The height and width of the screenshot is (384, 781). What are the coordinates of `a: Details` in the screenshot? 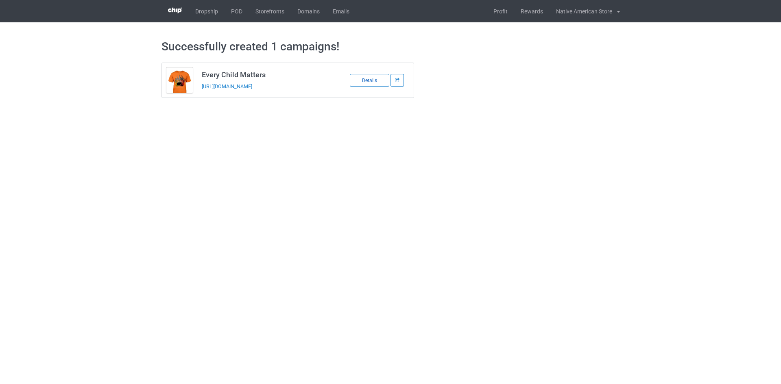 It's located at (370, 80).